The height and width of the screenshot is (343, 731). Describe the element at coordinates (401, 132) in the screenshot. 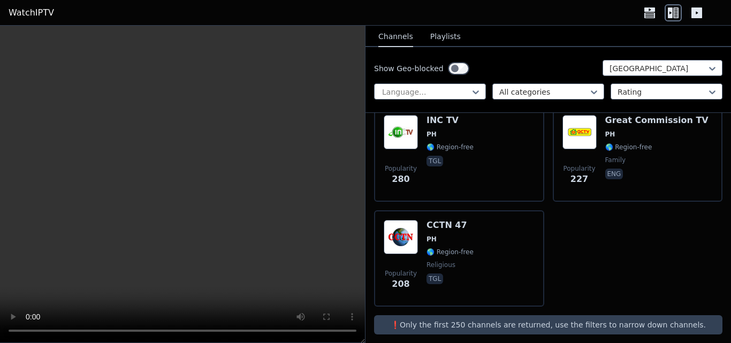

I see `img: INC TV` at that location.